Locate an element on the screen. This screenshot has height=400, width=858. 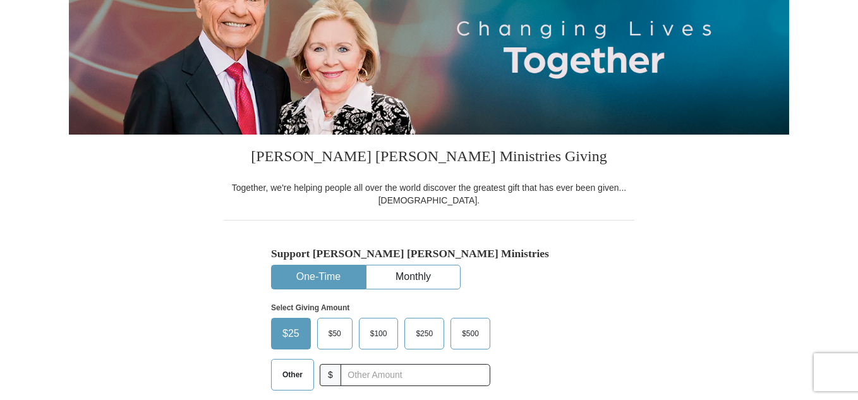
span: $500 is located at coordinates (470, 334).